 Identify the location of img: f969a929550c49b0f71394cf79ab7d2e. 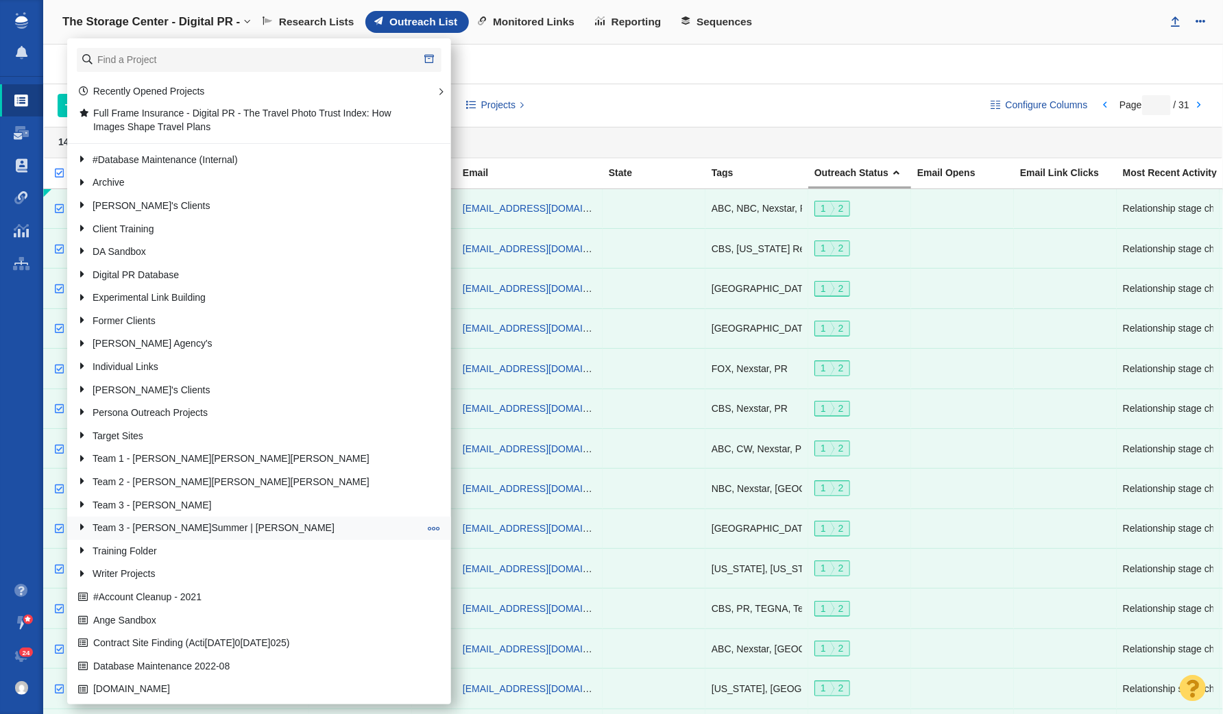
(22, 688).